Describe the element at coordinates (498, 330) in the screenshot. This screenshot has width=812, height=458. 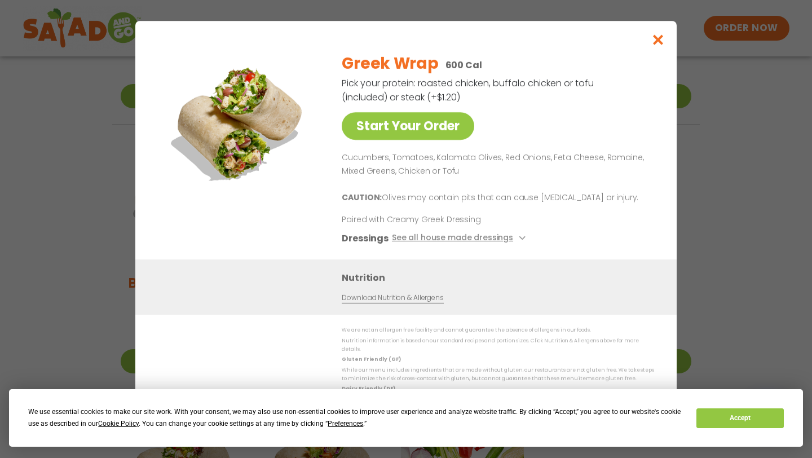
I see `p: We are not an allergen free facility and cannot guarantee the absence of allergens in our foods.` at that location.